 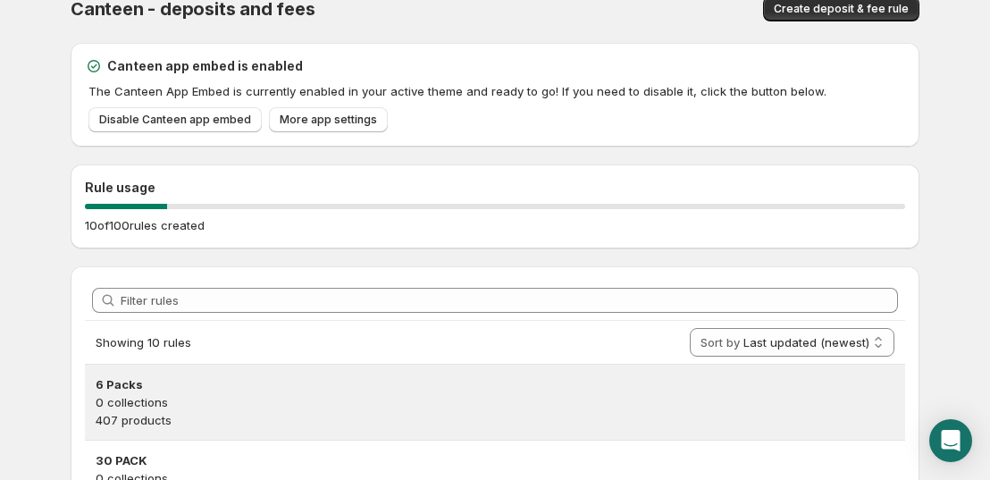 I want to click on p: The Canteen App Embed is currently enabled in your active theme and ready to go! If you need to d..., so click(x=497, y=91).